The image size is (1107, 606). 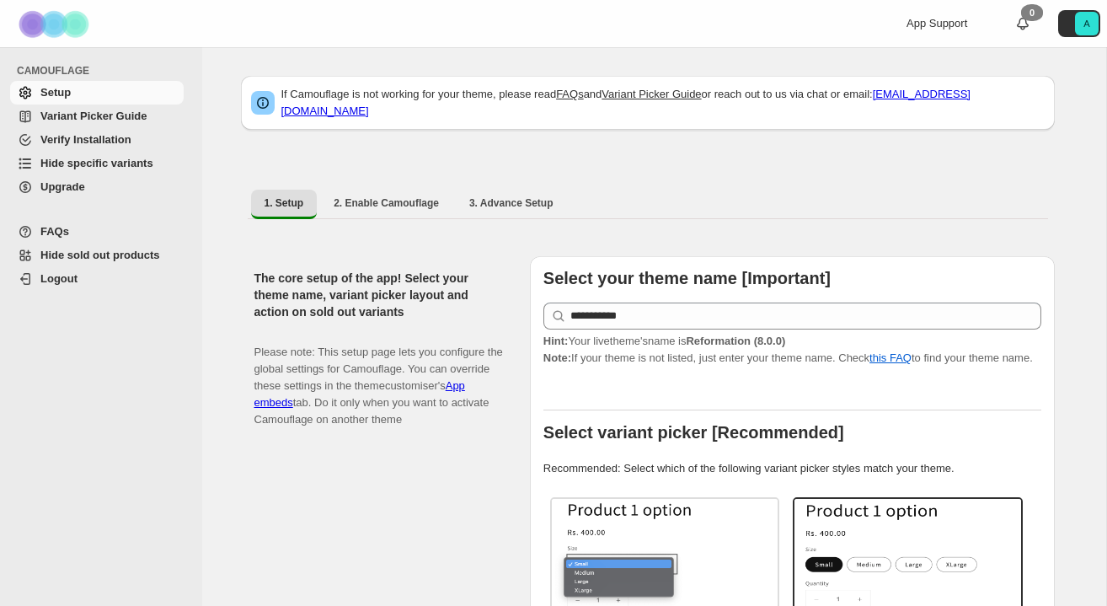 What do you see at coordinates (1023, 24) in the screenshot?
I see `a: 0` at bounding box center [1023, 24].